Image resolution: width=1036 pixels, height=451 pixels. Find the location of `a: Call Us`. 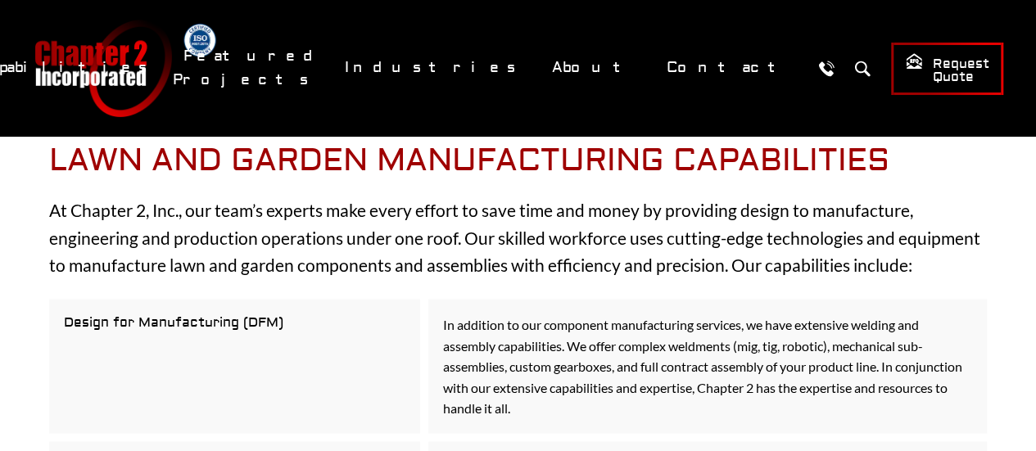

a: Call Us is located at coordinates (826, 68).